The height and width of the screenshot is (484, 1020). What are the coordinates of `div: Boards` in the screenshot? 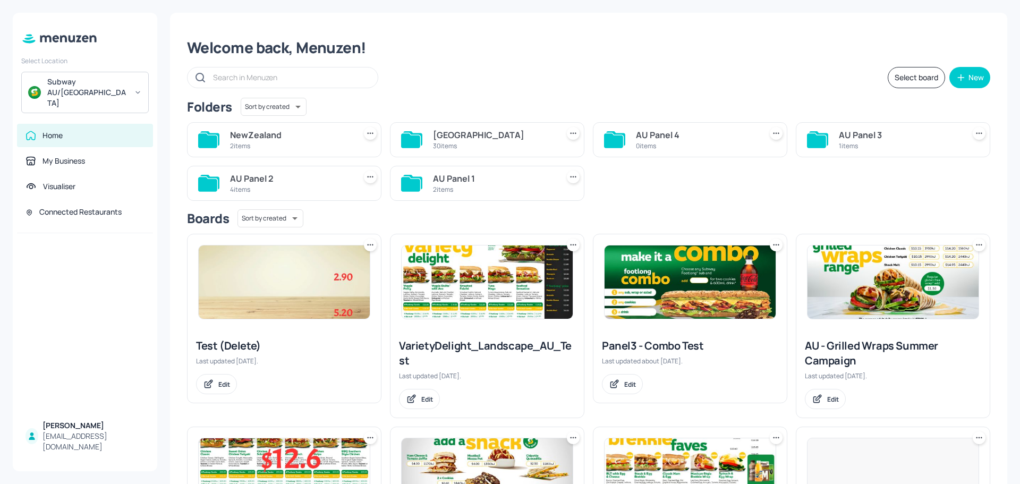 It's located at (208, 218).